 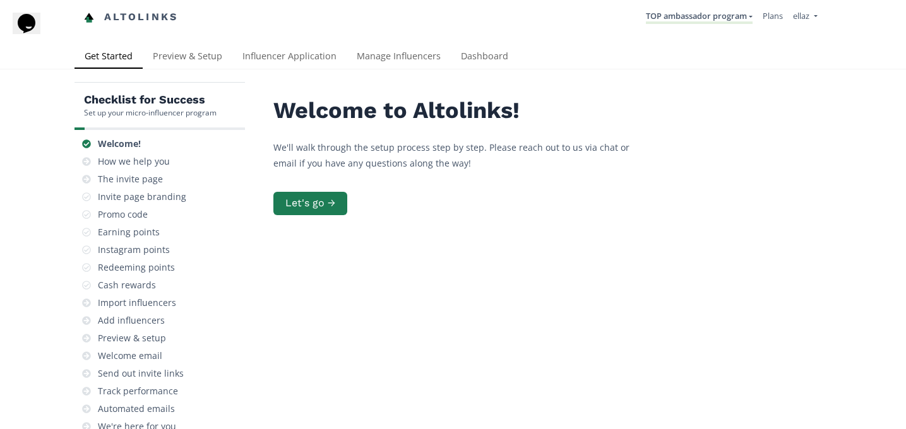 I want to click on div: Set up your micro-influencer program, so click(x=150, y=112).